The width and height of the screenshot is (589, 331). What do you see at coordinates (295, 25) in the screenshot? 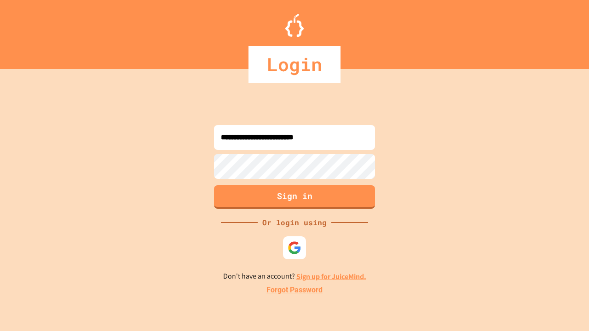
I see `img: Logo.svg` at bounding box center [295, 25].